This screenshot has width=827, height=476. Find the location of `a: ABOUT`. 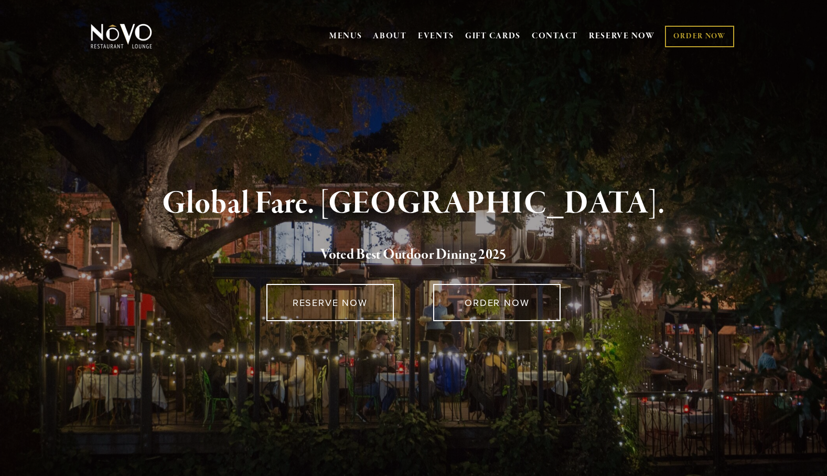

a: ABOUT is located at coordinates (390, 36).